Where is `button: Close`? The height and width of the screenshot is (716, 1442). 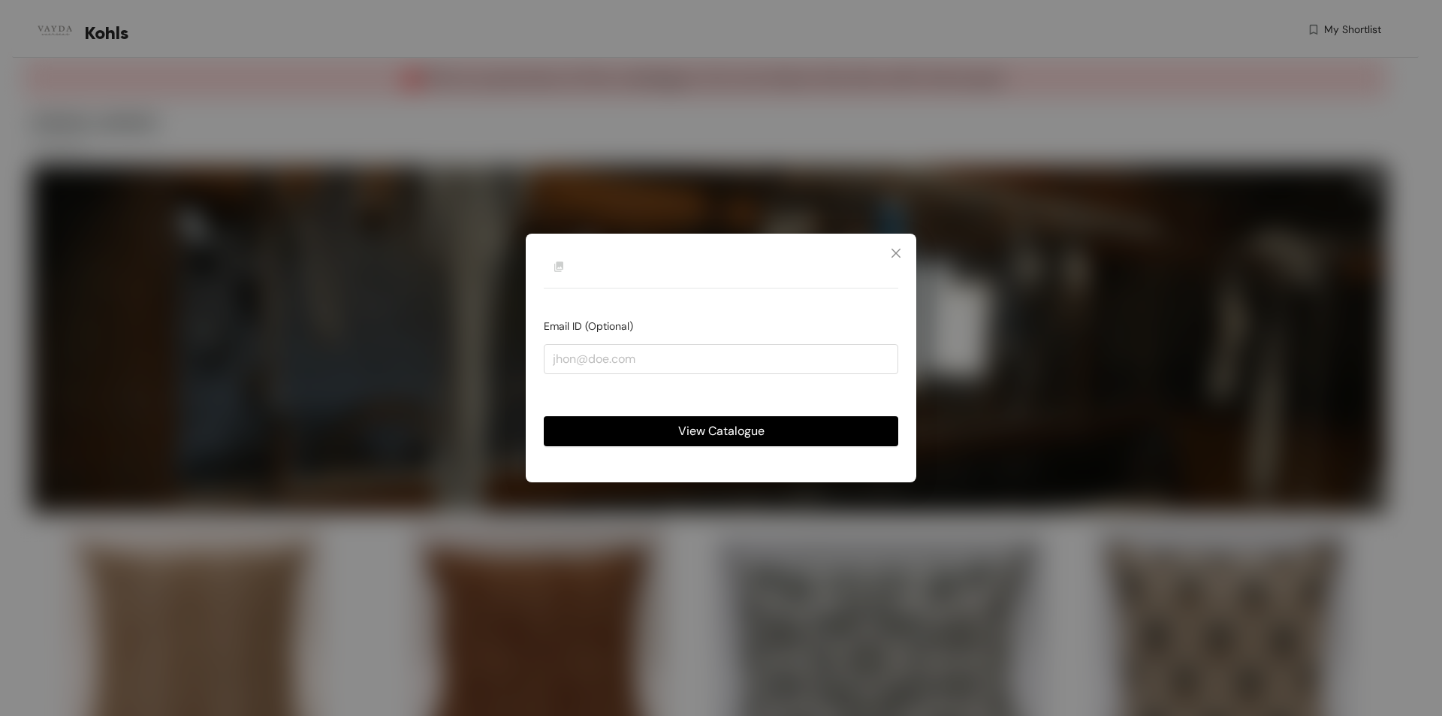
button: Close is located at coordinates (896, 254).